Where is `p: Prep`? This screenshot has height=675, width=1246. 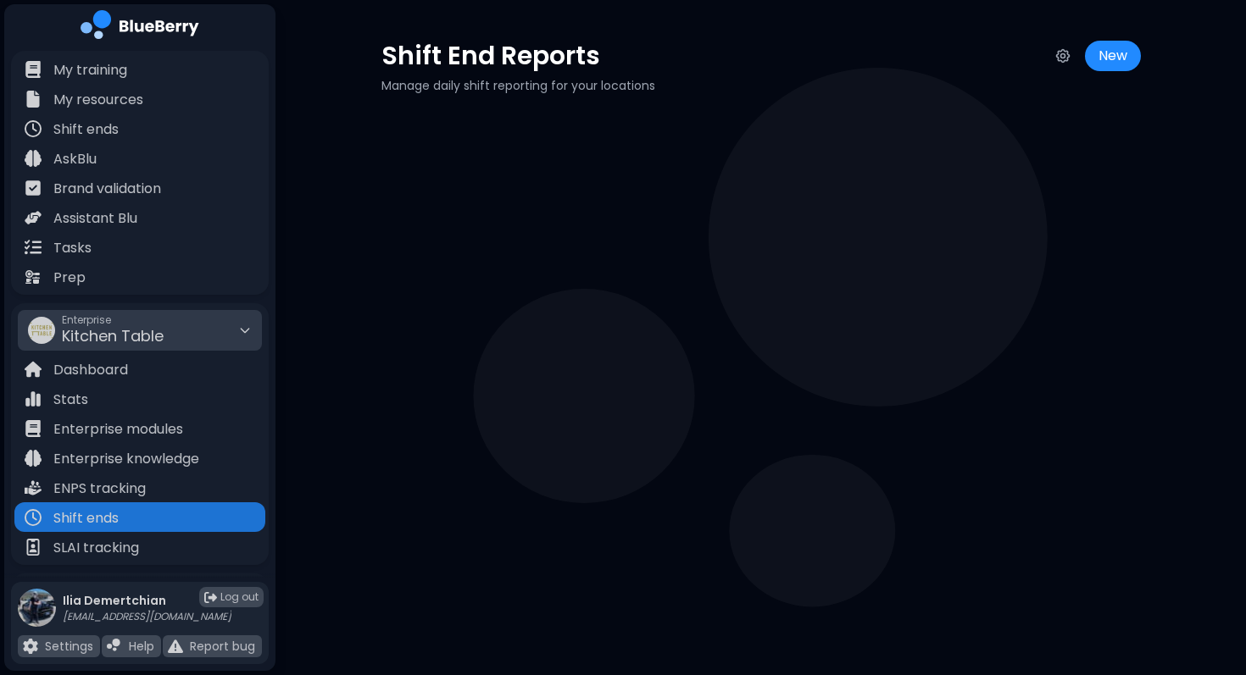
p: Prep is located at coordinates (69, 278).